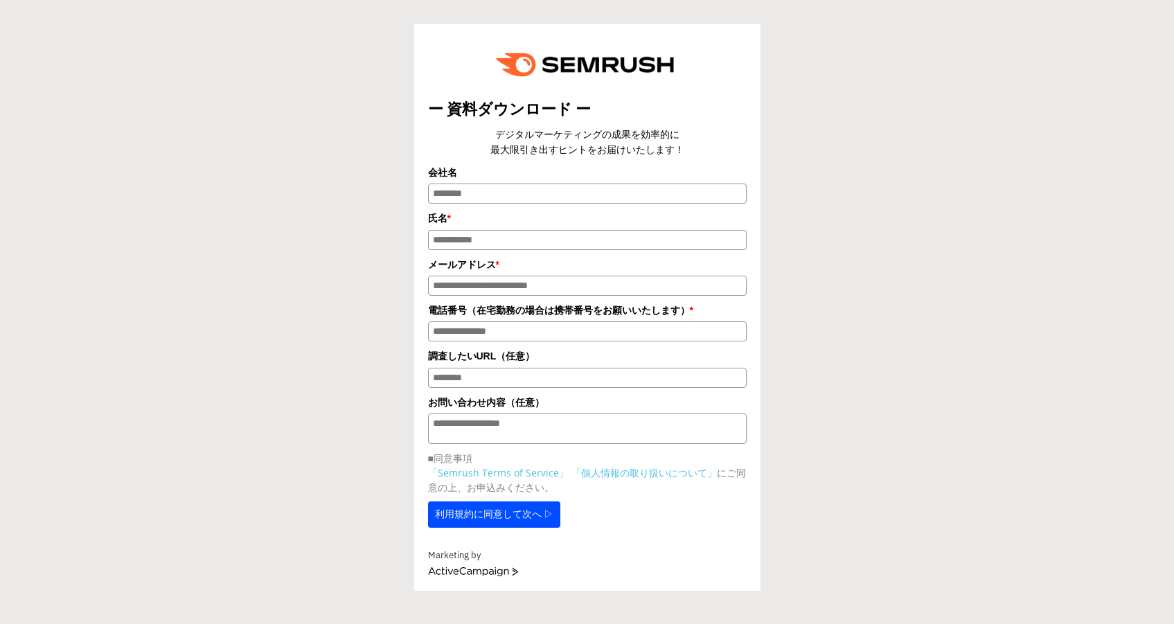 This screenshot has width=1174, height=624. Describe the element at coordinates (494, 514) in the screenshot. I see `button: 利用規約に同意して次へ ▷` at that location.